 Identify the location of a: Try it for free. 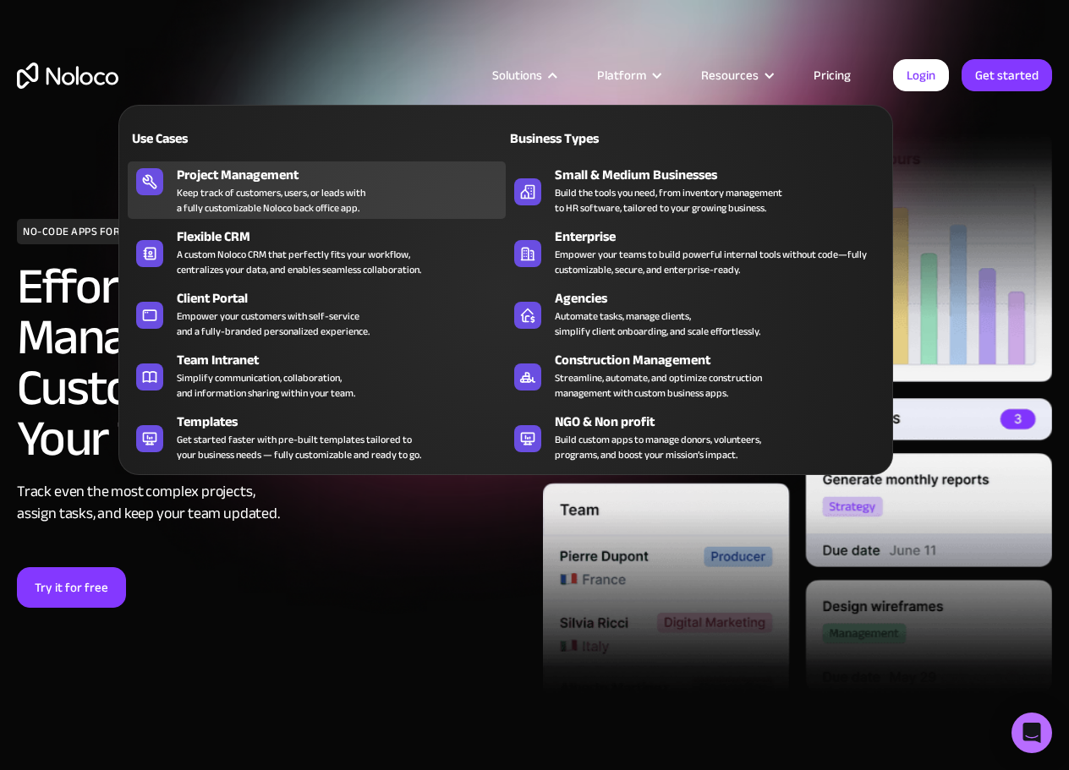
(71, 588).